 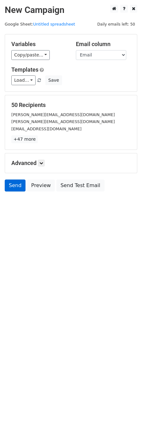 I want to click on h2: New Campaign, so click(x=71, y=10).